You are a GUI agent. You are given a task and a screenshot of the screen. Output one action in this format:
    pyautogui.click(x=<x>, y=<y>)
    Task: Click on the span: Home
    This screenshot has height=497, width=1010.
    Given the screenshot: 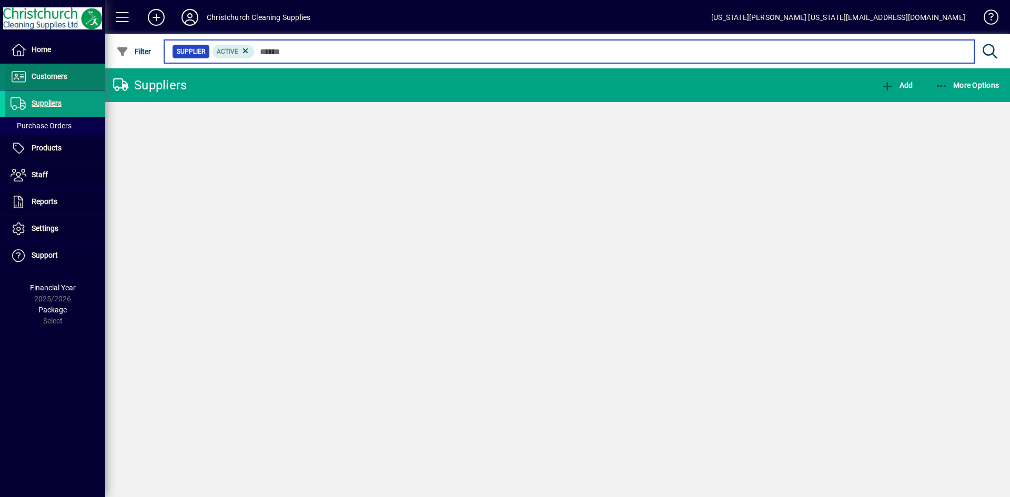 What is the action you would take?
    pyautogui.click(x=41, y=49)
    